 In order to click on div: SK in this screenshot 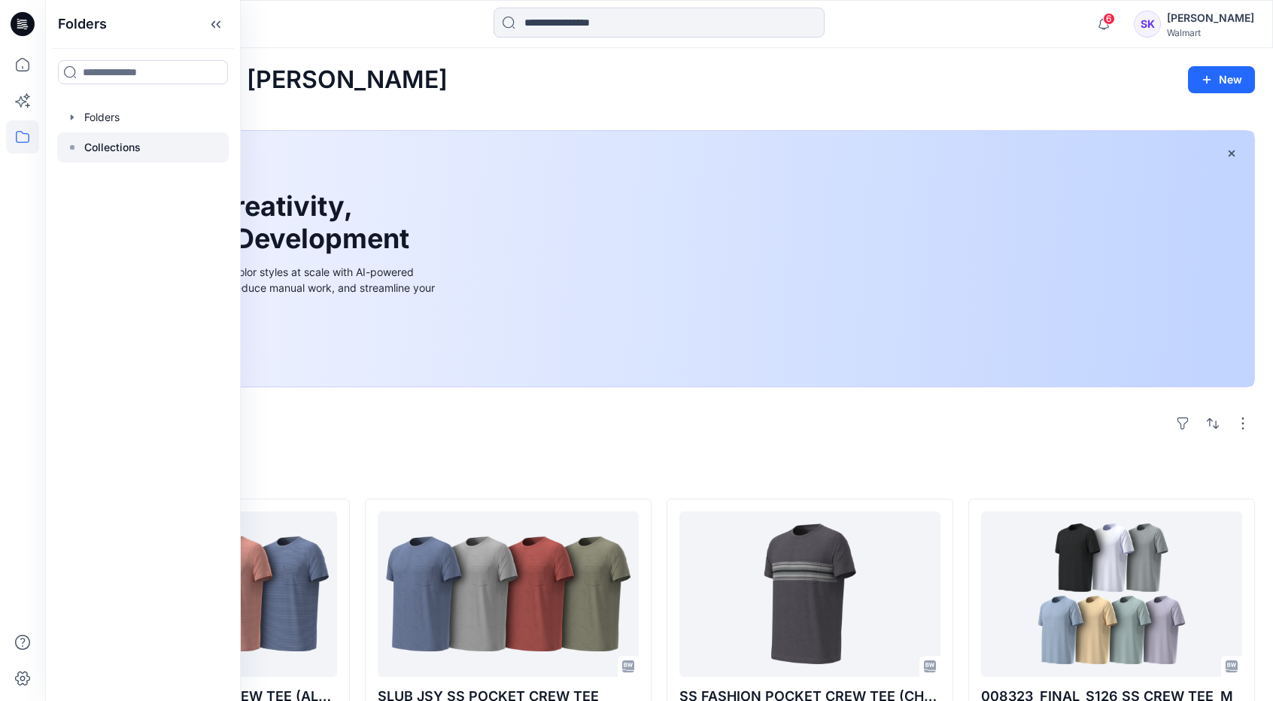, I will do `click(1147, 24)`.